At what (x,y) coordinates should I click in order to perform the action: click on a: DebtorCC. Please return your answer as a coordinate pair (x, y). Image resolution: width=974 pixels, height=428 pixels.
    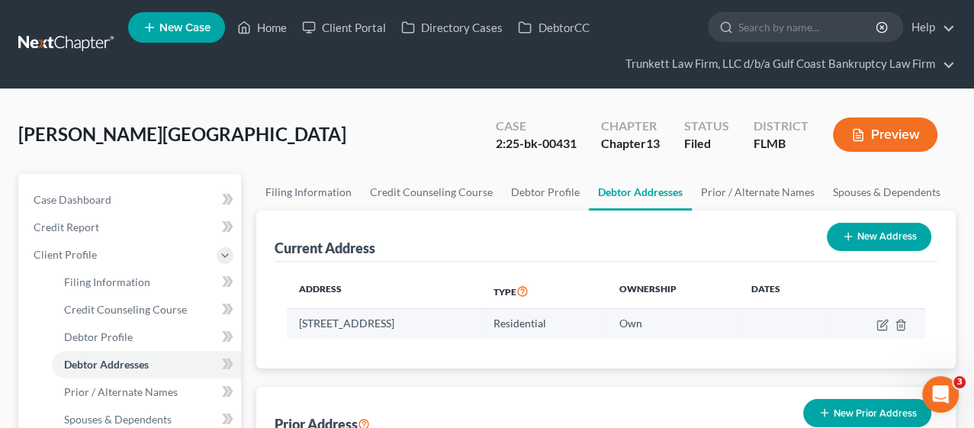
    Looking at the image, I should click on (553, 27).